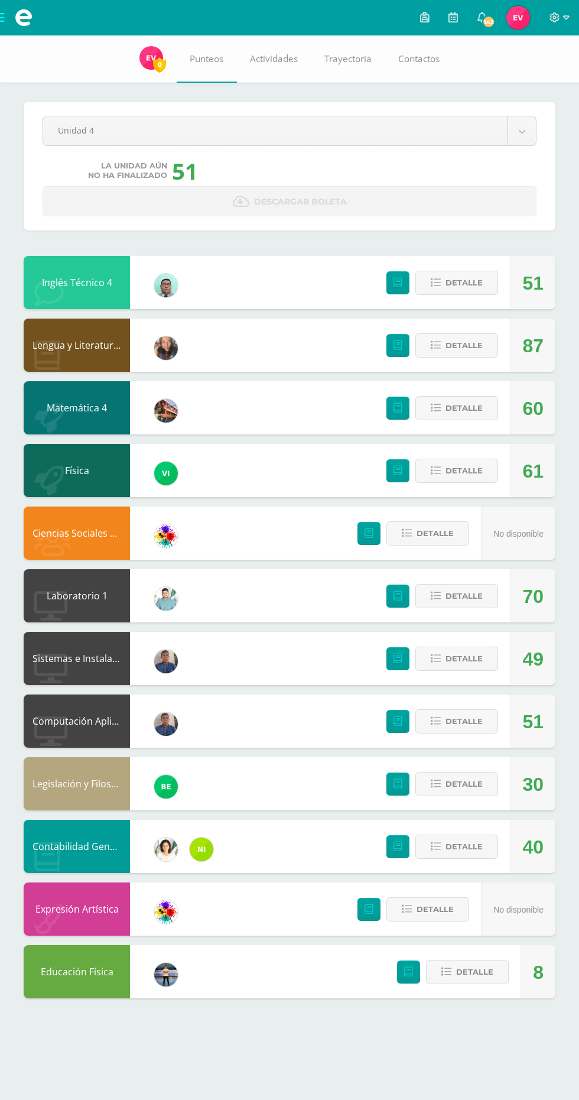 The image size is (579, 1100). Describe the element at coordinates (160, 64) in the screenshot. I see `span: 0` at that location.